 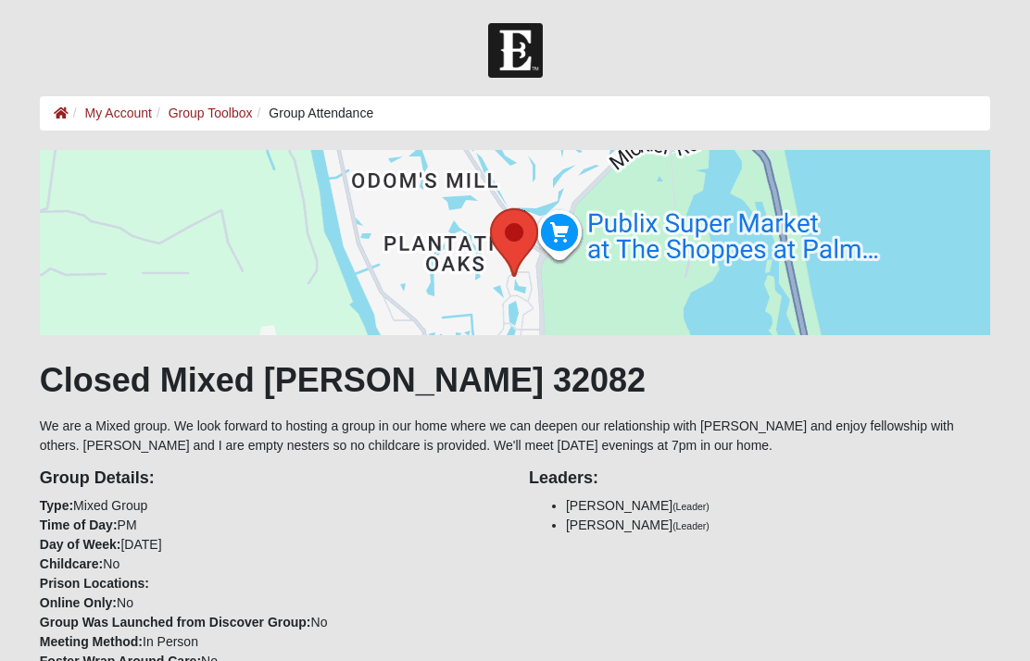 What do you see at coordinates (79, 525) in the screenshot?
I see `strong: Time of Day:` at bounding box center [79, 525].